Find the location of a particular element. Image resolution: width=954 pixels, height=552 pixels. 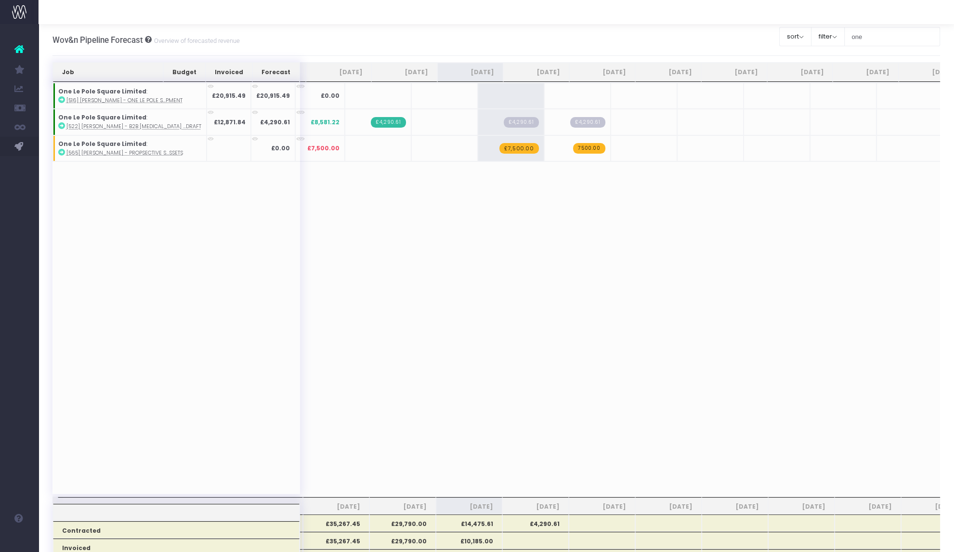

button: filter is located at coordinates (827, 37).